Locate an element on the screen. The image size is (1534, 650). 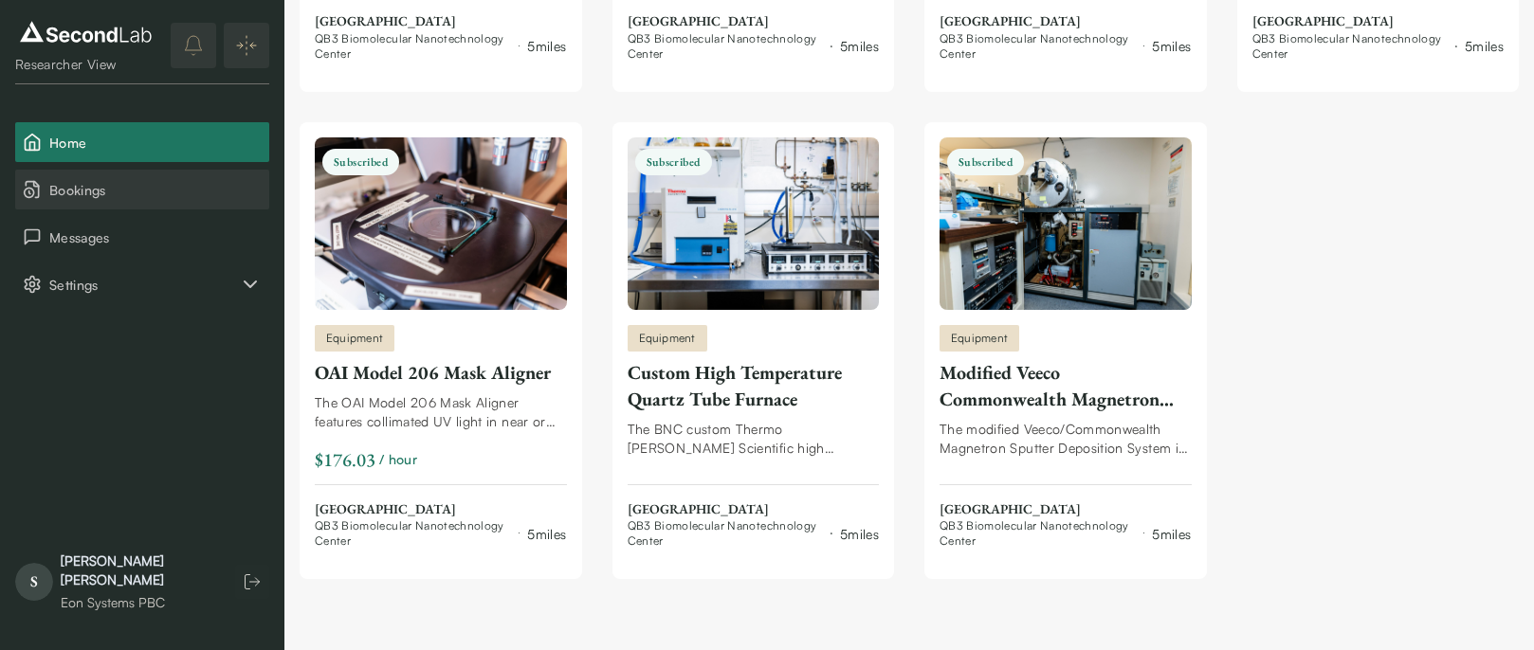
div: Settings sub items is located at coordinates (142, 284).